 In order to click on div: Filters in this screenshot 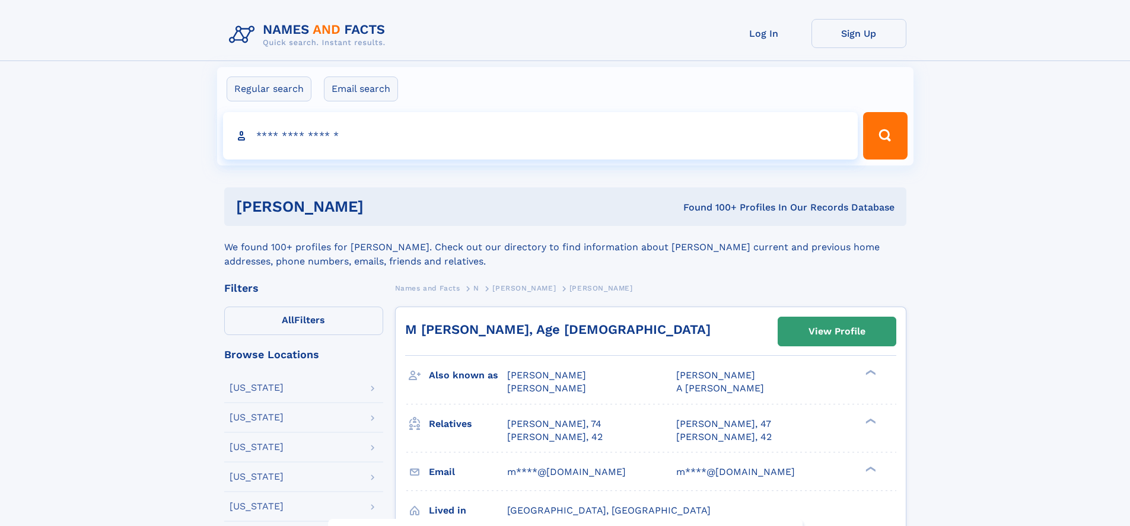, I will do `click(304, 288)`.